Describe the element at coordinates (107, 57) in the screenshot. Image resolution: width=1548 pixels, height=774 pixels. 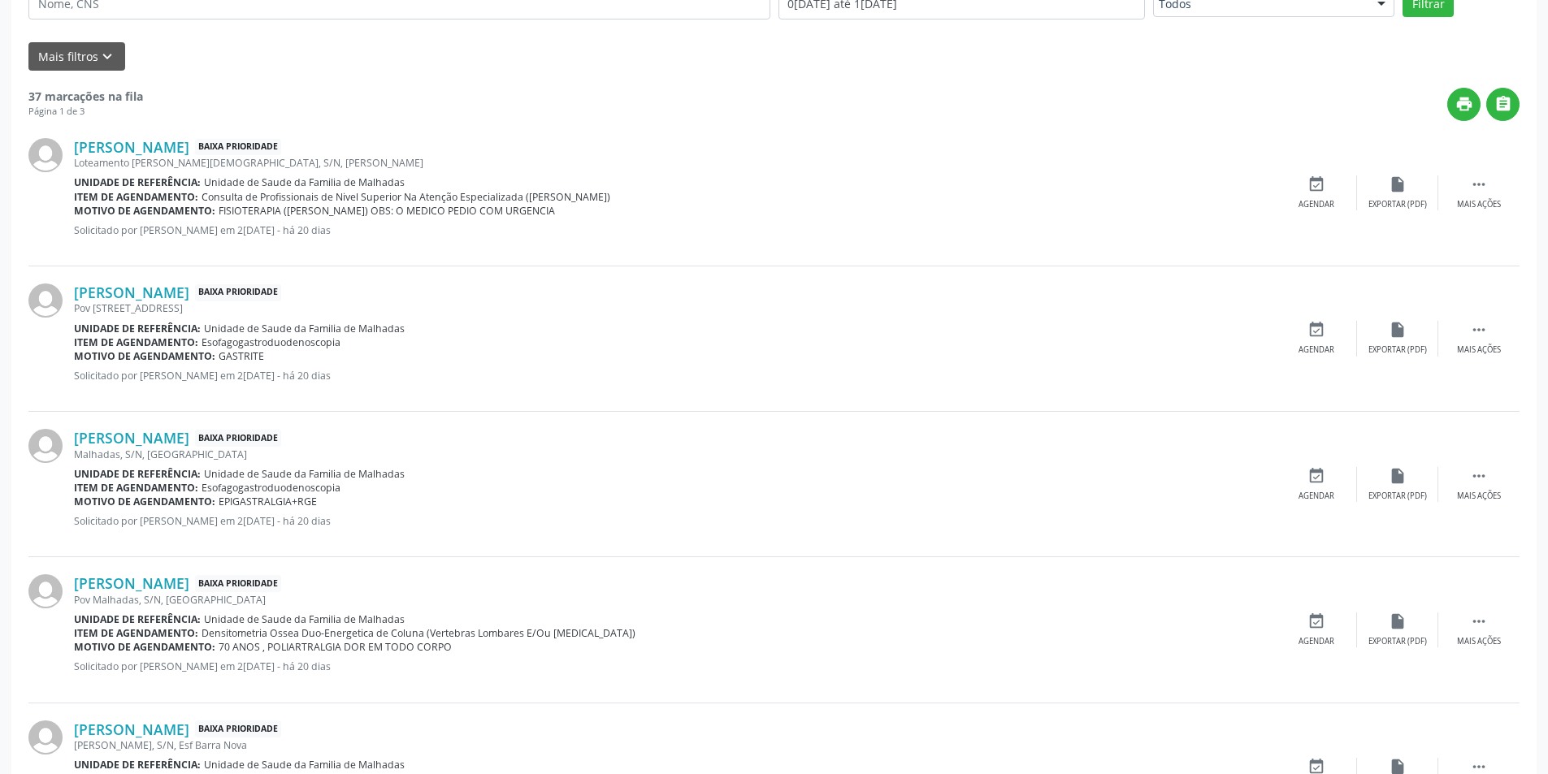
I see `i: keyboard_arrow_down` at that location.